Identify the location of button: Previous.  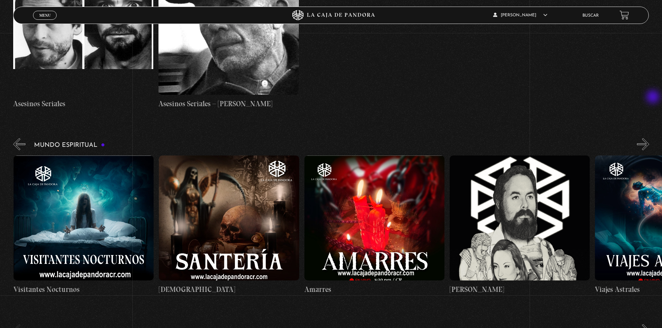
(19, 144).